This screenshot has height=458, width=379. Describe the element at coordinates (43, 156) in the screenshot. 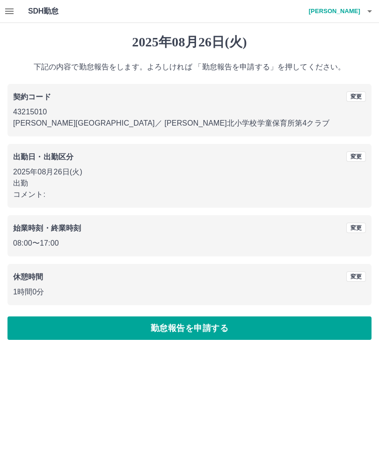

I see `b: 出勤日・出勤区分` at that location.